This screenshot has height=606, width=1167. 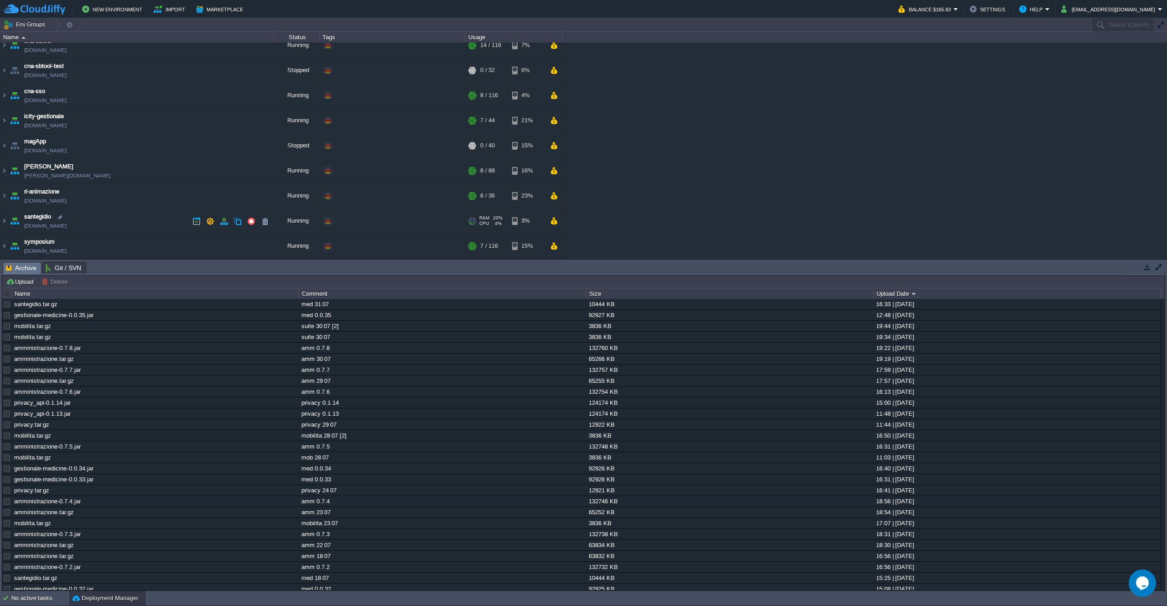 What do you see at coordinates (730, 402) in the screenshot?
I see `div: 124174 KB` at bounding box center [730, 402].